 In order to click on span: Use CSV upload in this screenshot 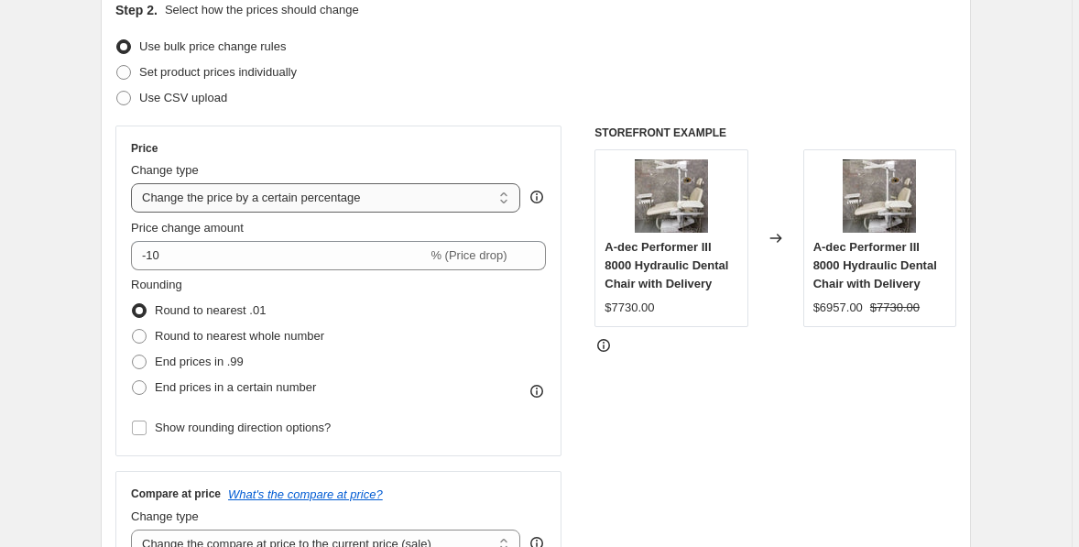, I will do `click(183, 97)`.